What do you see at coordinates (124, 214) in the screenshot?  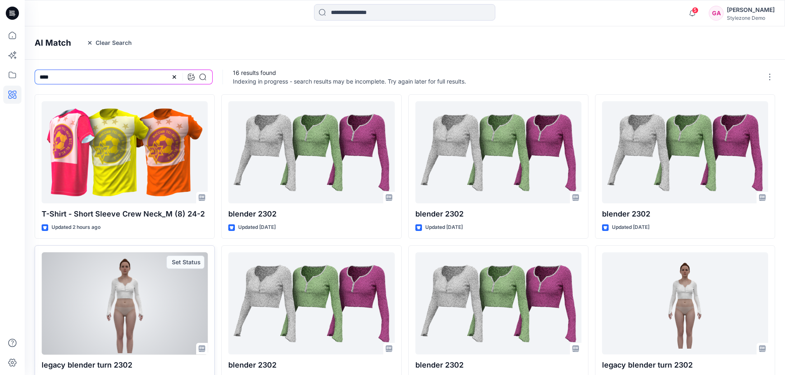 I see `p: T-Shirt - Short Sleeve Crew Neck_M (8) 24-2` at bounding box center [124, 214].